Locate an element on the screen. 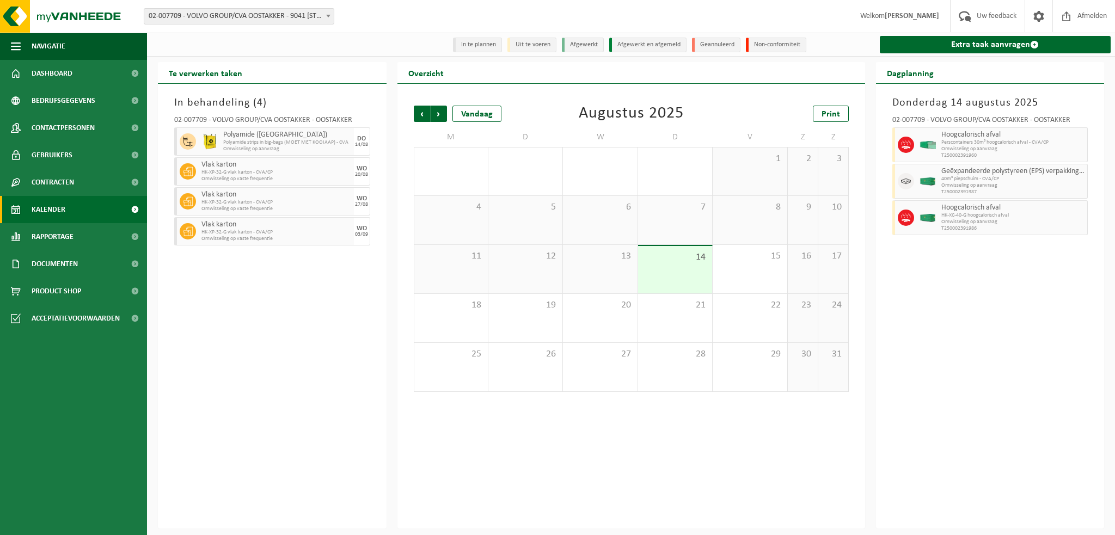  span: T250002391986 is located at coordinates (1013, 229).